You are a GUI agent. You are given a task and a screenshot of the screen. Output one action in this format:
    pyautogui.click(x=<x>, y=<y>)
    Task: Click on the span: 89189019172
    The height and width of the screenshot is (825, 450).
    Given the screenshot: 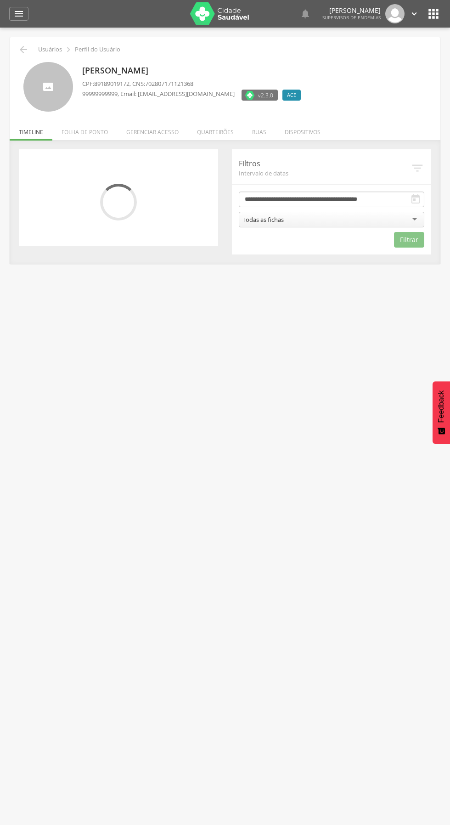 What is the action you would take?
    pyautogui.click(x=112, y=84)
    